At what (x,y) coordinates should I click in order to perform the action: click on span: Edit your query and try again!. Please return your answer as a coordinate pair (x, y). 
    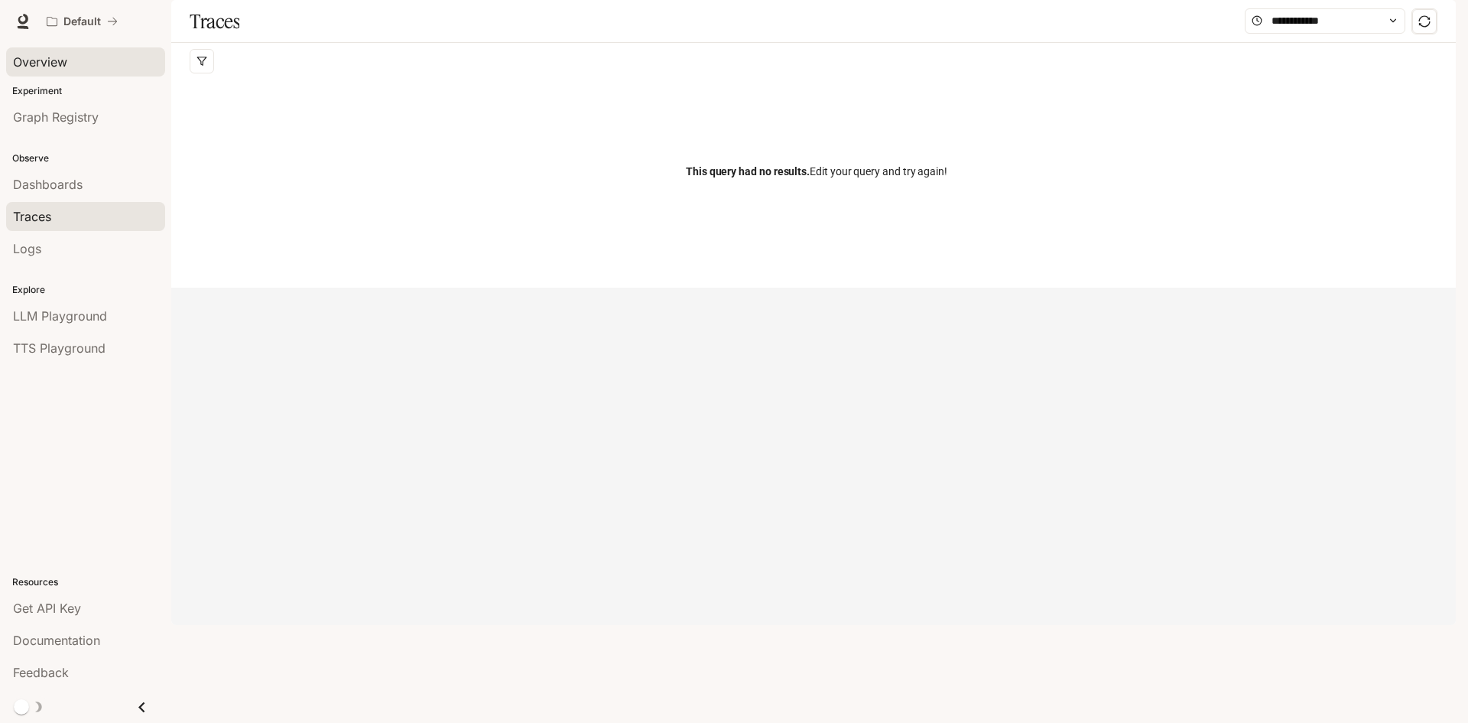
    Looking at the image, I should click on (817, 171).